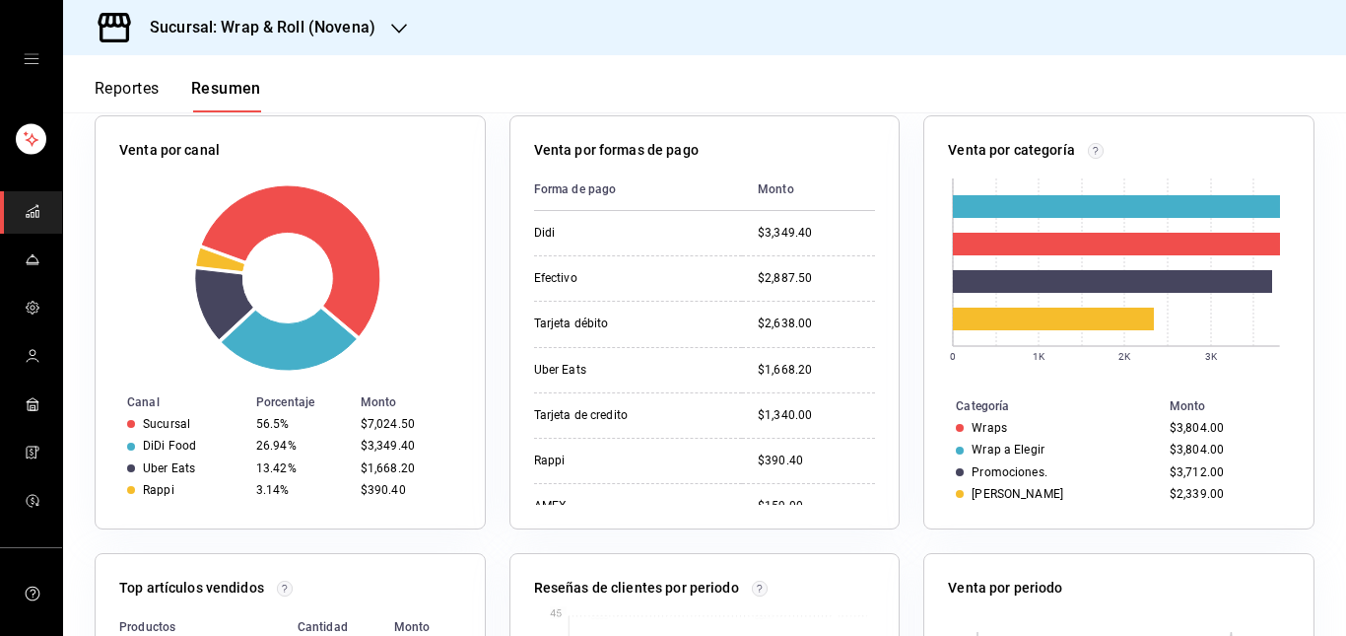 This screenshot has width=1346, height=636. Describe the element at coordinates (630, 506) in the screenshot. I see `div: AMEX` at that location.